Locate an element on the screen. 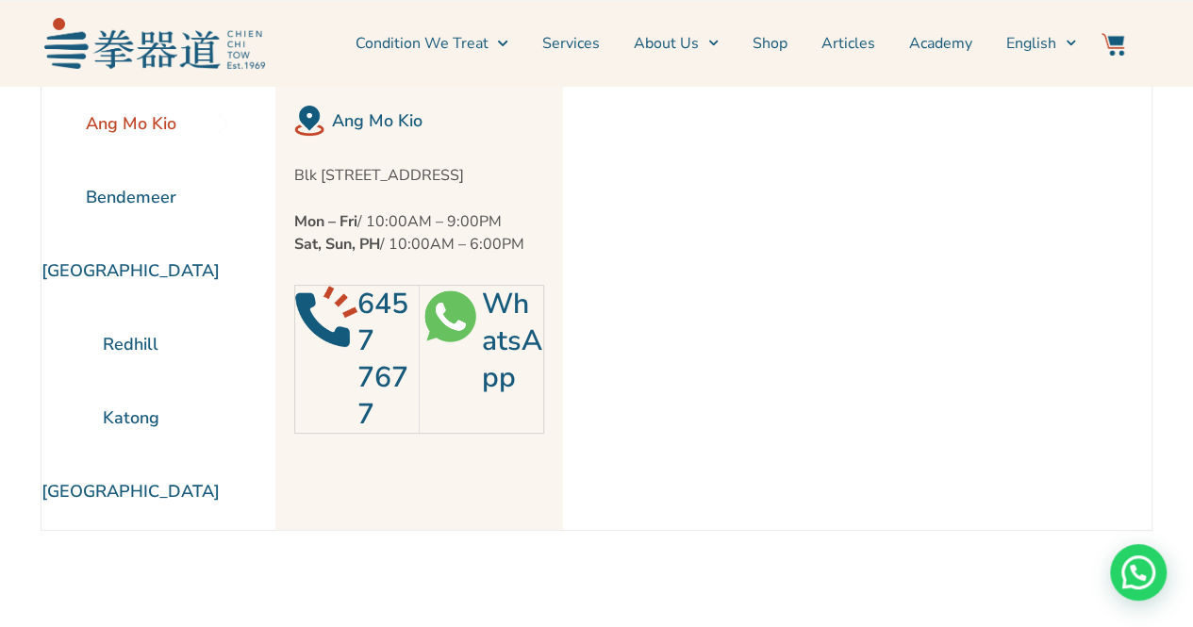  h2: Ang Mo Kio is located at coordinates (438, 121).